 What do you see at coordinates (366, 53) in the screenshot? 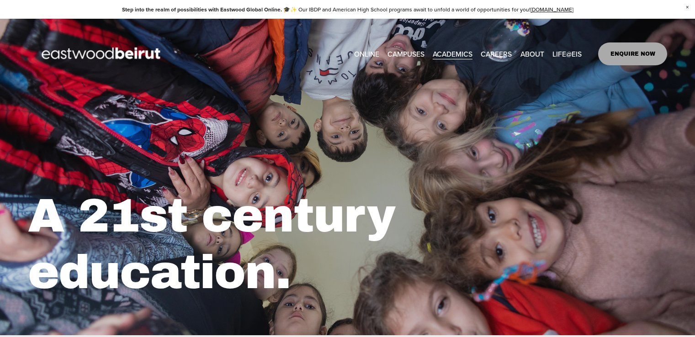
I see `a: ONLINE` at bounding box center [366, 53].